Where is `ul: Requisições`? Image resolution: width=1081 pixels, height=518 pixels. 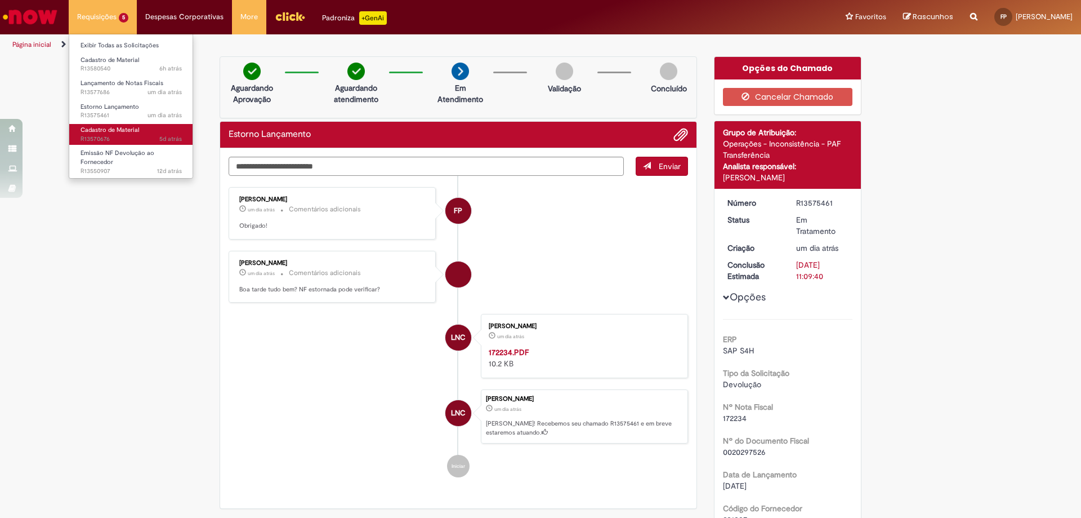 ul: Requisições is located at coordinates (131, 106).